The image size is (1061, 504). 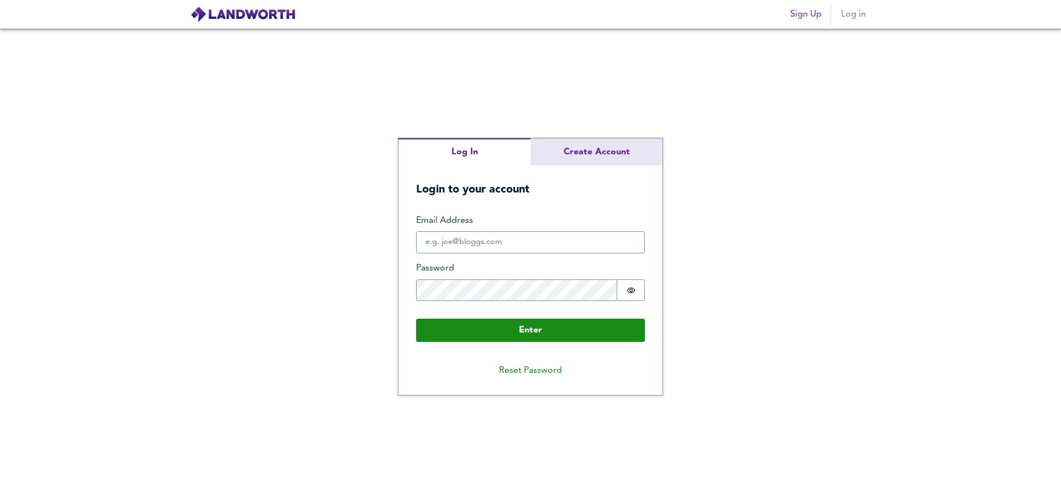 What do you see at coordinates (531, 370) in the screenshot?
I see `button: Reset Password` at bounding box center [531, 370].